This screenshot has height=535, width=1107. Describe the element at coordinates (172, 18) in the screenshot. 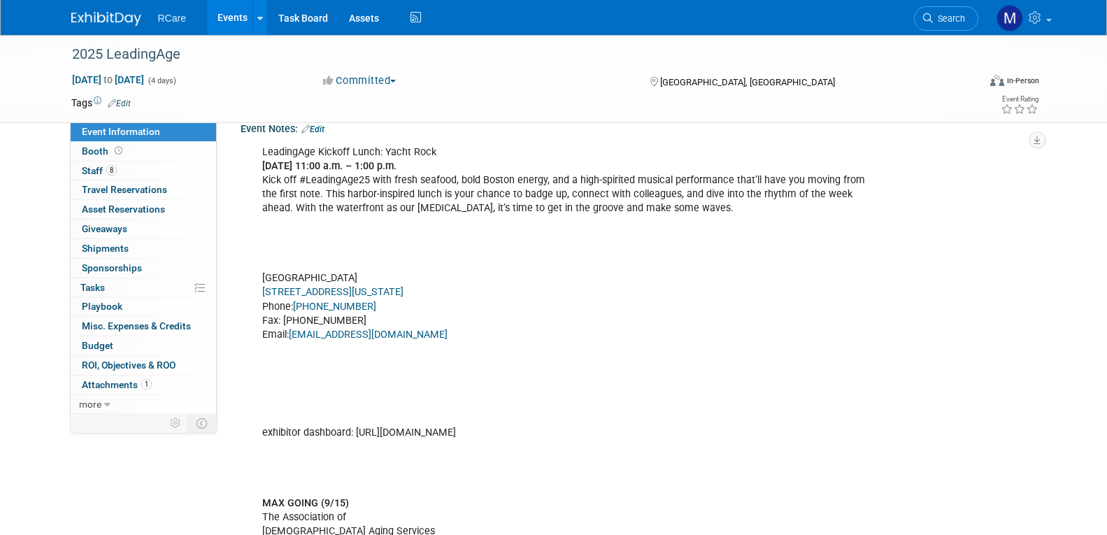

I see `span: RCare` at that location.